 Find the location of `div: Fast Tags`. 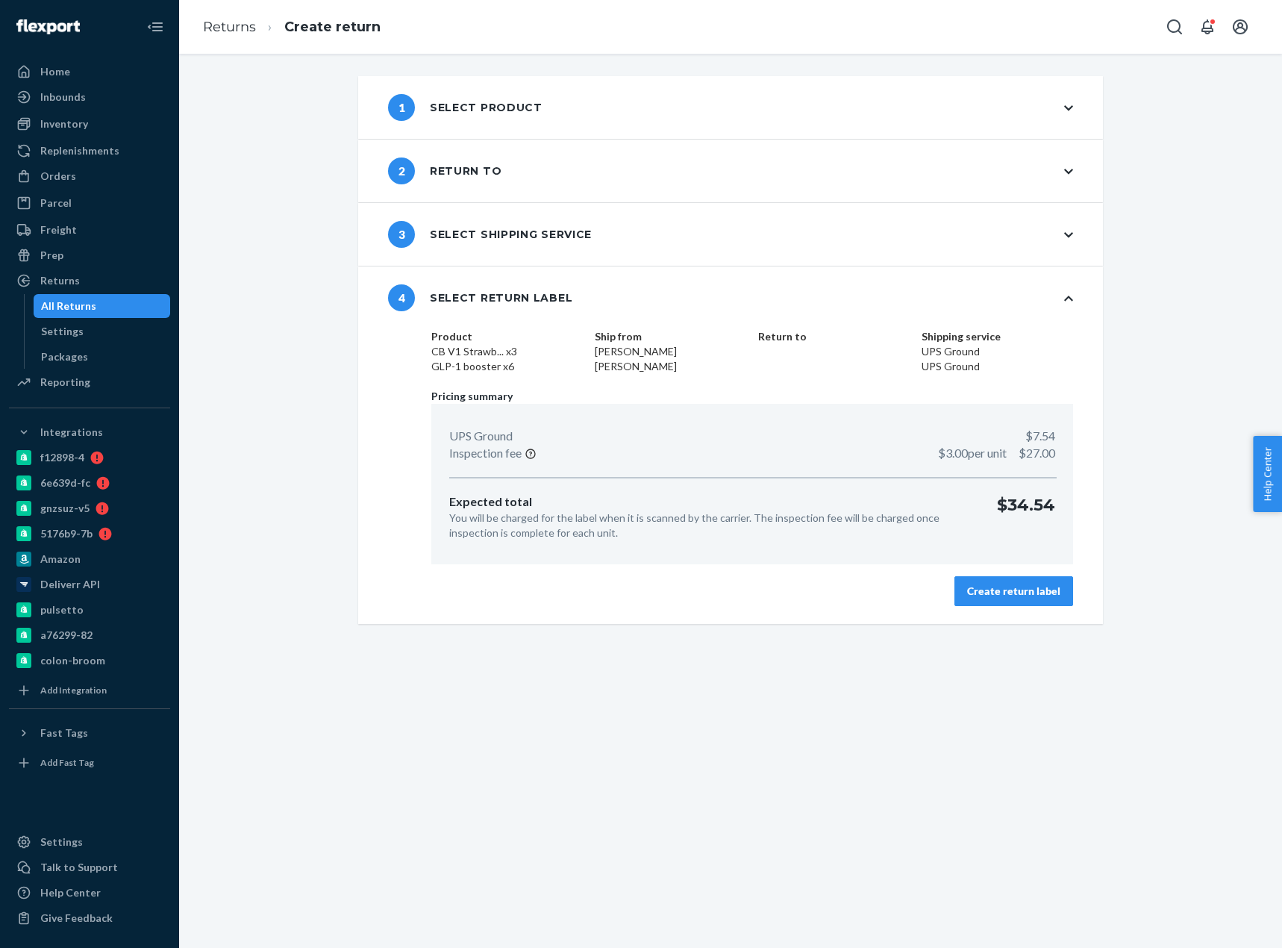

div: Fast Tags is located at coordinates (64, 733).